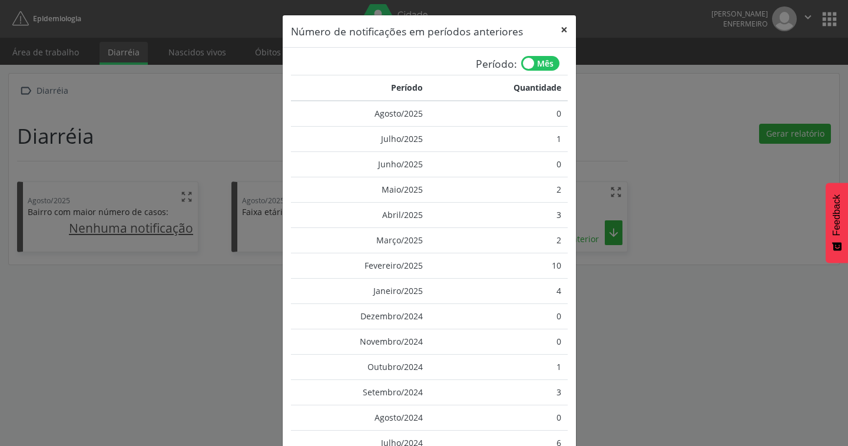 The width and height of the screenshot is (848, 446). Describe the element at coordinates (498, 65) in the screenshot. I see `span: Período:` at that location.